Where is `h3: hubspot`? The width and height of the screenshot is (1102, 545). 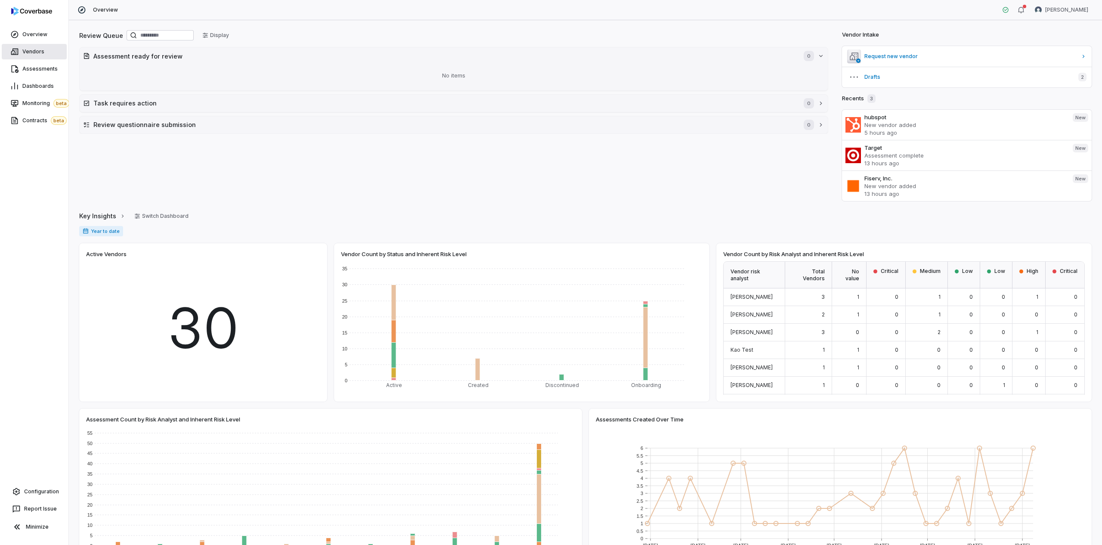 h3: hubspot is located at coordinates (965, 117).